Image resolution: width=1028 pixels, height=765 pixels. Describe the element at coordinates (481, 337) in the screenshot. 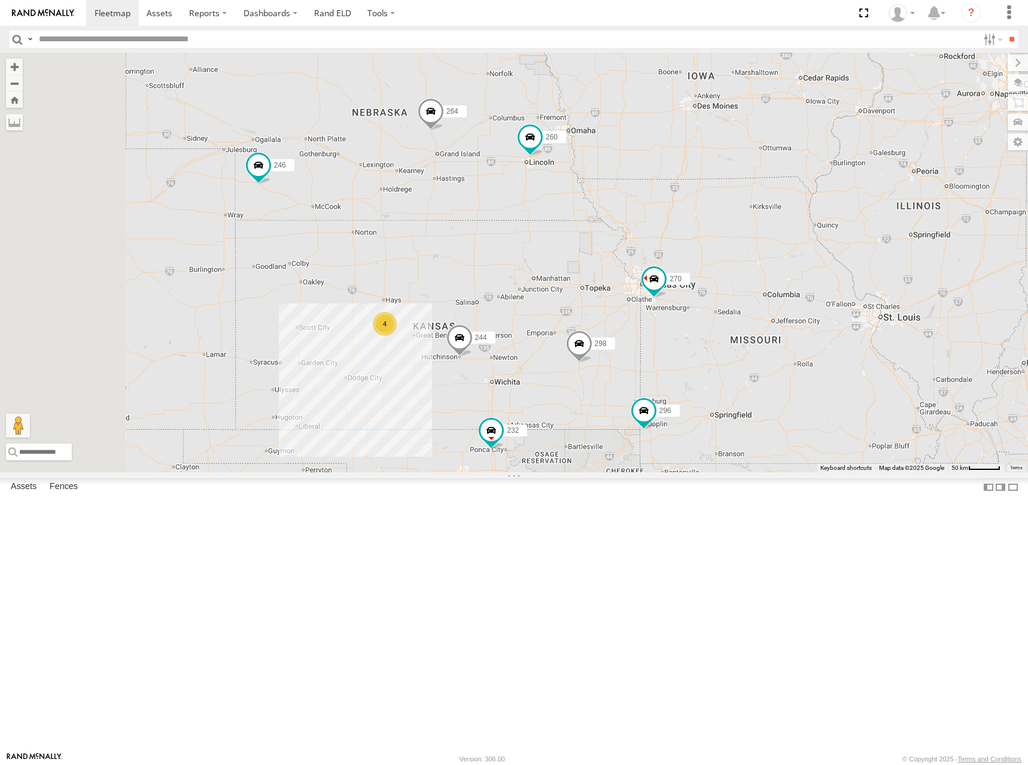

I see `span: 244` at that location.